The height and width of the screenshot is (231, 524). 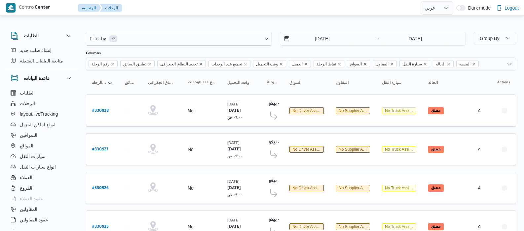 What do you see at coordinates (11, 8) in the screenshot?
I see `img: X8yXhbKr1z7QwAAAABJRU5ErkJggg==` at bounding box center [11, 8].